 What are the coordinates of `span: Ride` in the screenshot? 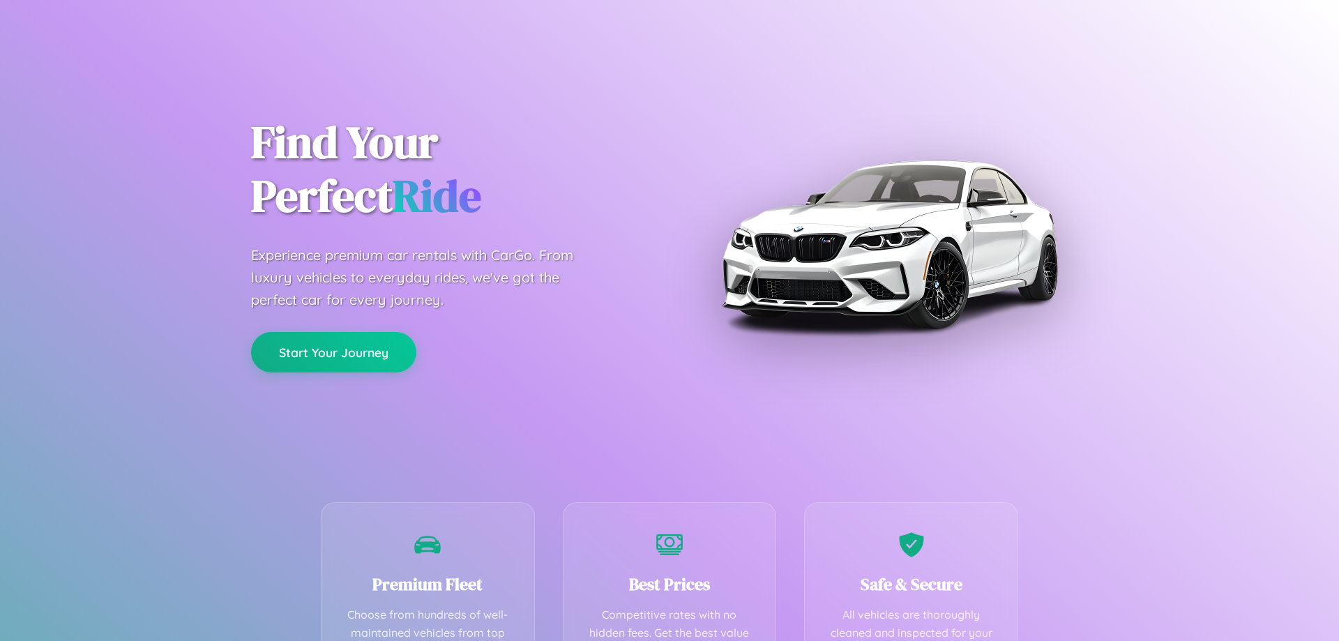 It's located at (437, 195).